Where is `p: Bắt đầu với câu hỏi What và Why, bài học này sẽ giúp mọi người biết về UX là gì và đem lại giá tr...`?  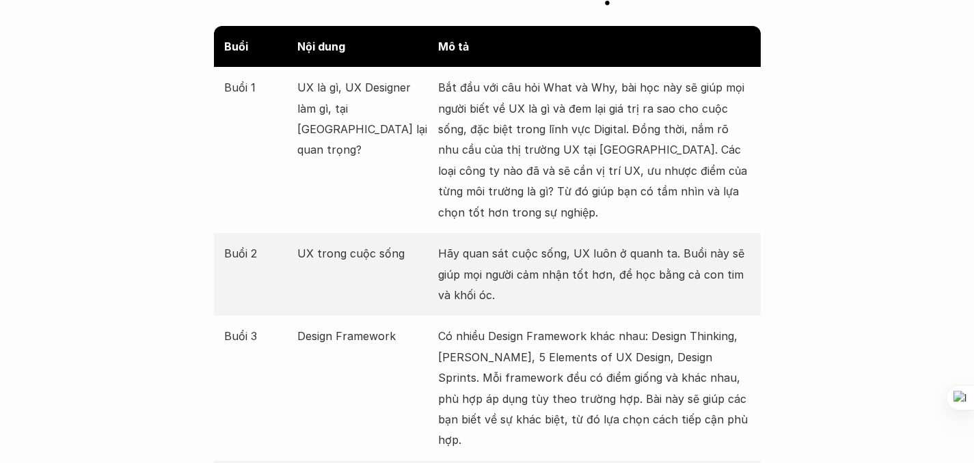 p: Bắt đầu với câu hỏi What và Why, bài học này sẽ giúp mọi người biết về UX là gì và đem lại giá tr... is located at coordinates (594, 150).